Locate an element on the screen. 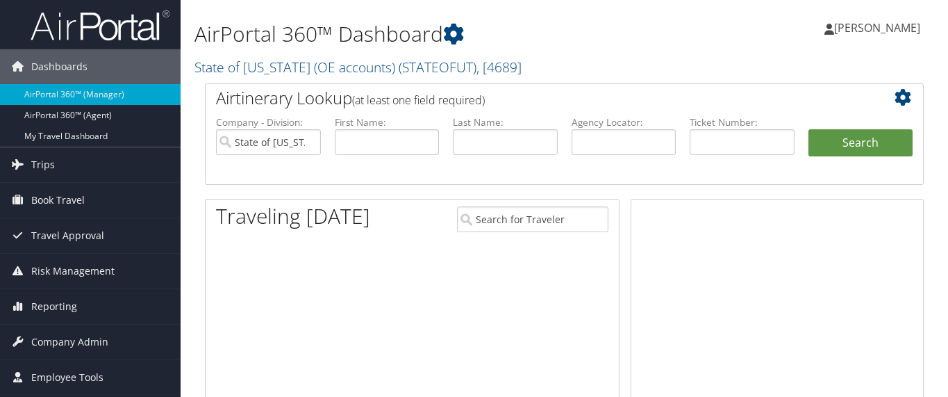 The width and height of the screenshot is (948, 397). label: Ticket Number: is located at coordinates (742, 122).